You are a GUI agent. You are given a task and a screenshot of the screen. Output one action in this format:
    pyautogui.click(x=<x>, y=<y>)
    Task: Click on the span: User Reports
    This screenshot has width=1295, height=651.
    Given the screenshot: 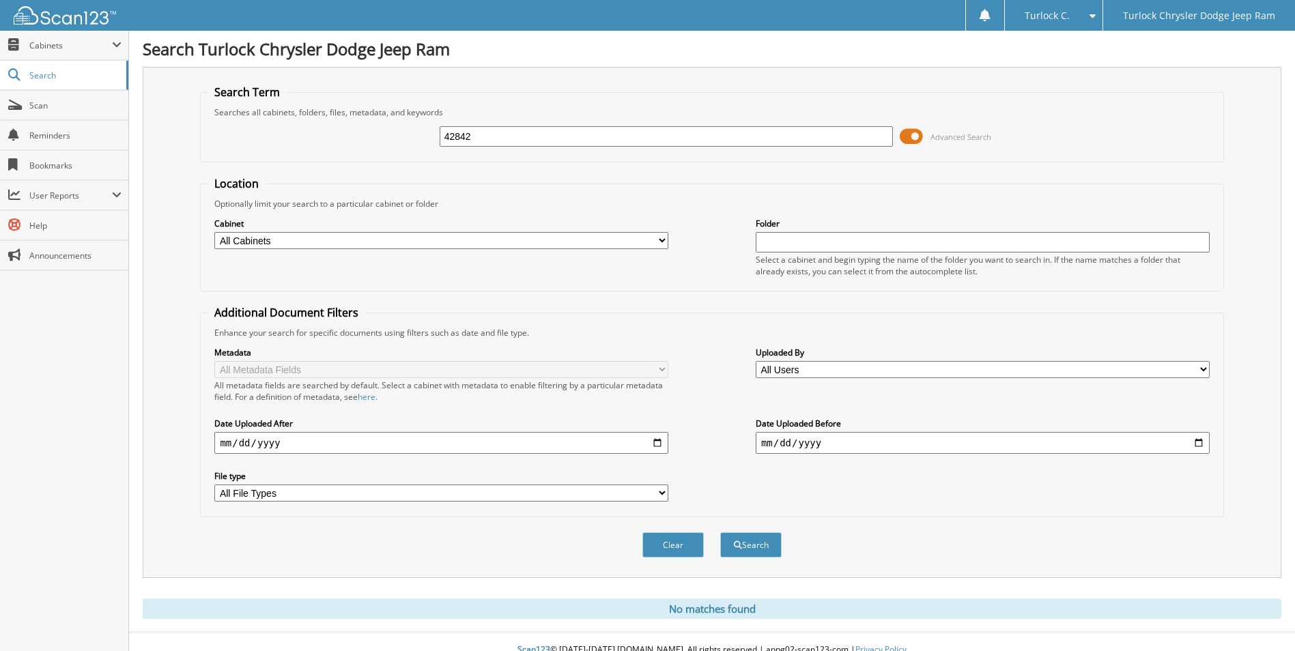 What is the action you would take?
    pyautogui.click(x=70, y=195)
    